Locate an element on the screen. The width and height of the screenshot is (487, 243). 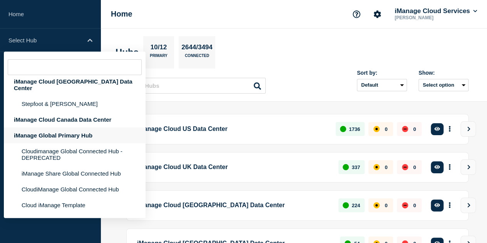
div: Show: is located at coordinates (443, 73).